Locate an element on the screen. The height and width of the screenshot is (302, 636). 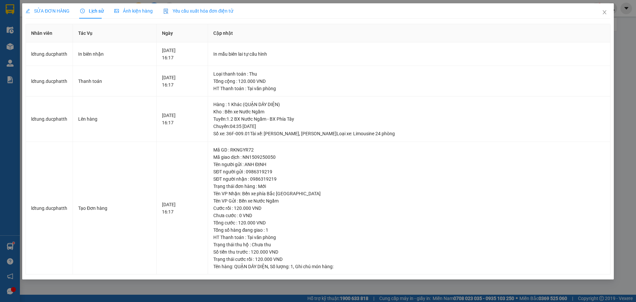
th: Nhân viên is located at coordinates (49, 33).